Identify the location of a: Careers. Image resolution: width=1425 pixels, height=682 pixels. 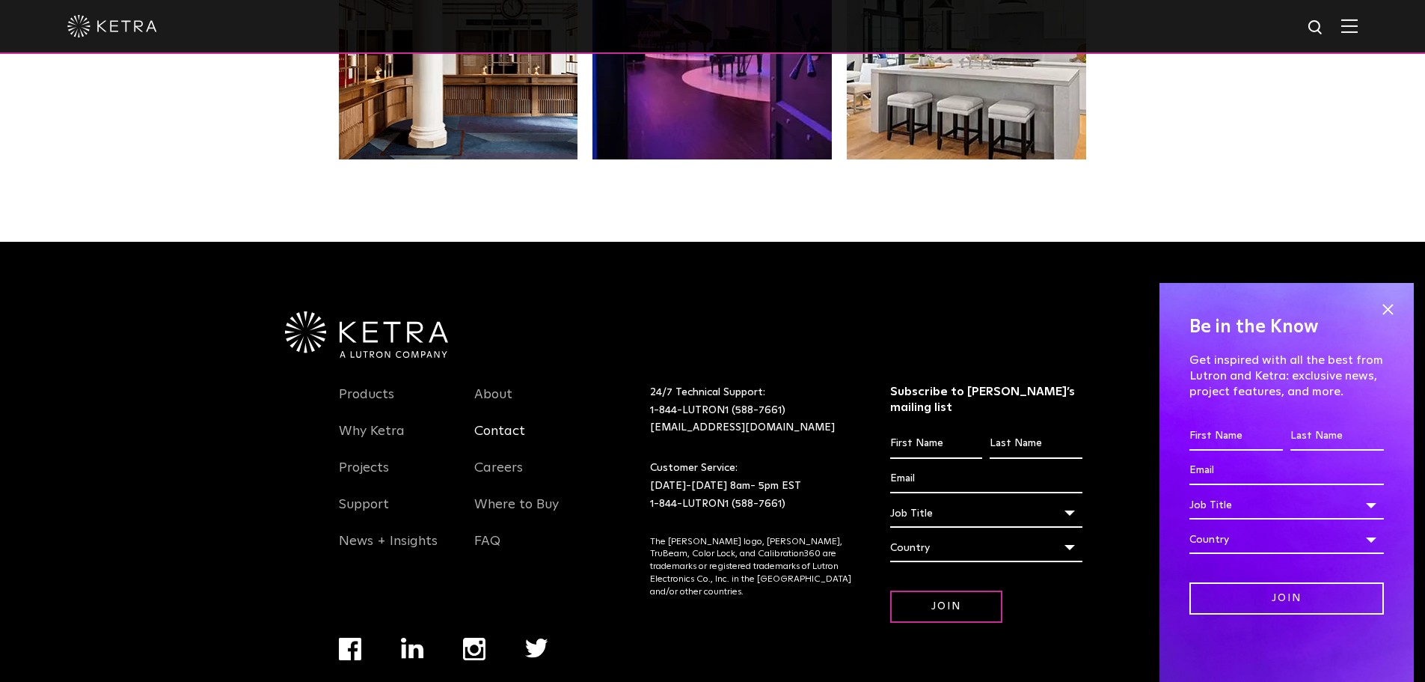
(498, 477).